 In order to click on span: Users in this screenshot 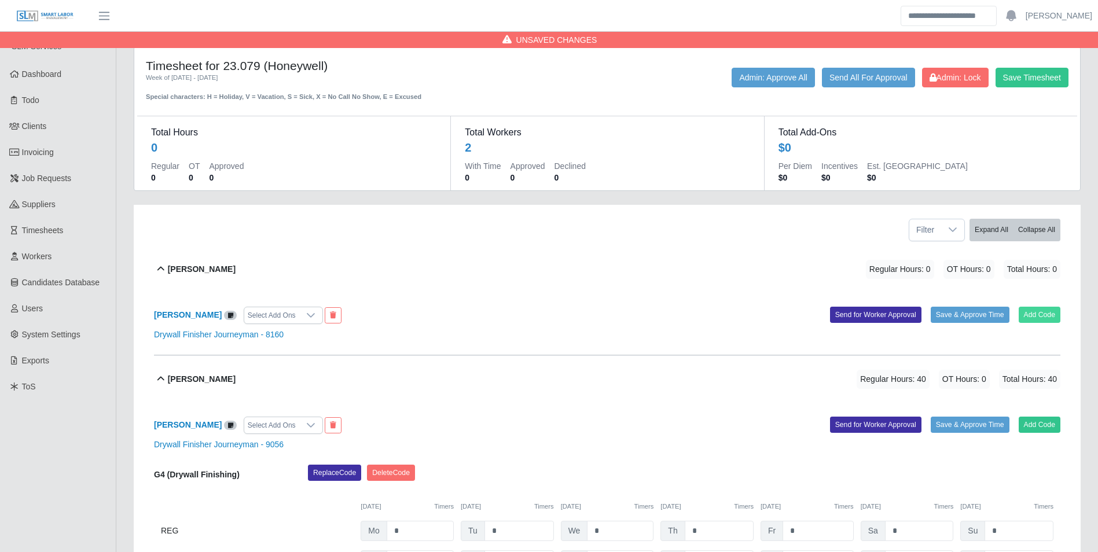, I will do `click(32, 309)`.